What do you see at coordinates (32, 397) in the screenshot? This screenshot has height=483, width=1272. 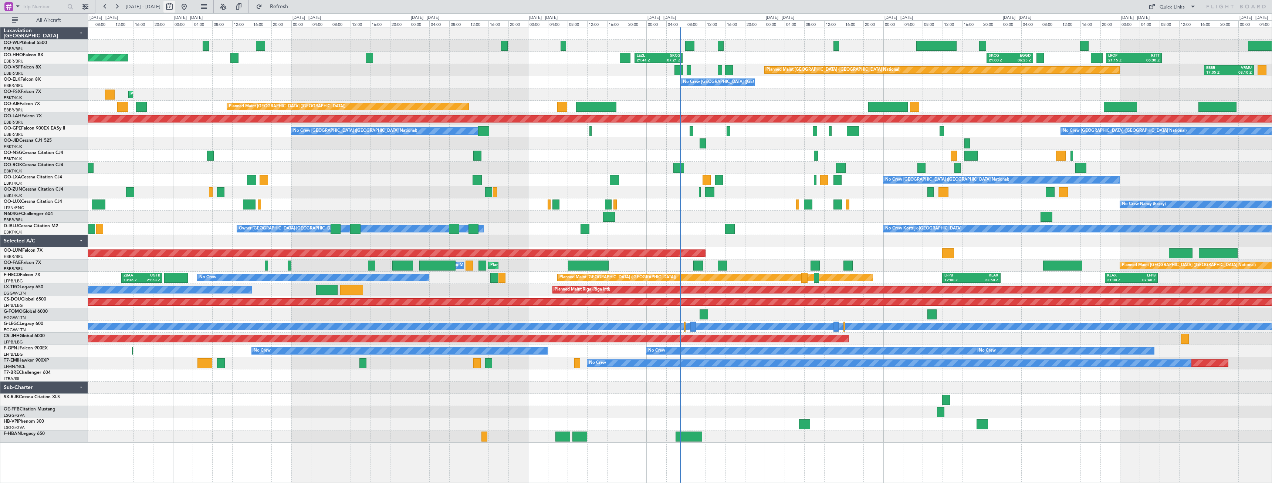 I see `a: SX-RJBCessna Citation XLS` at bounding box center [32, 397].